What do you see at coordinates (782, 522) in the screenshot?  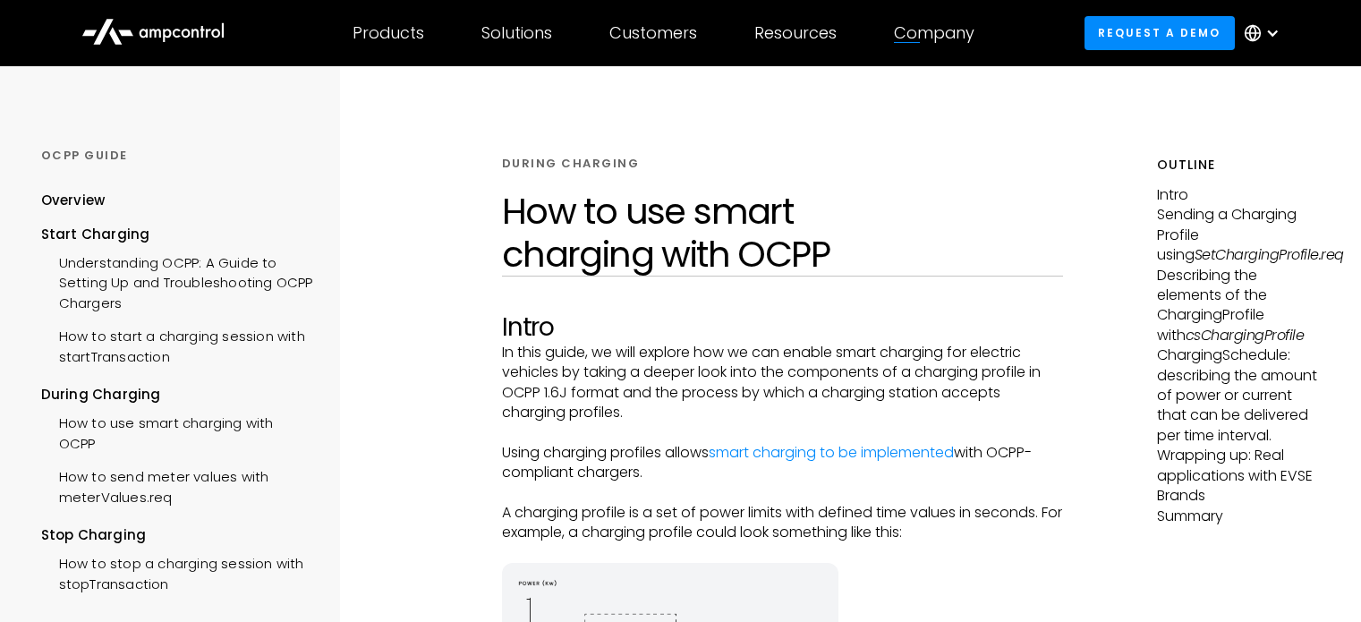 I see `p: A charging profile is a set of power limits with defined time values in seconds. For example, a c...` at bounding box center [782, 522].